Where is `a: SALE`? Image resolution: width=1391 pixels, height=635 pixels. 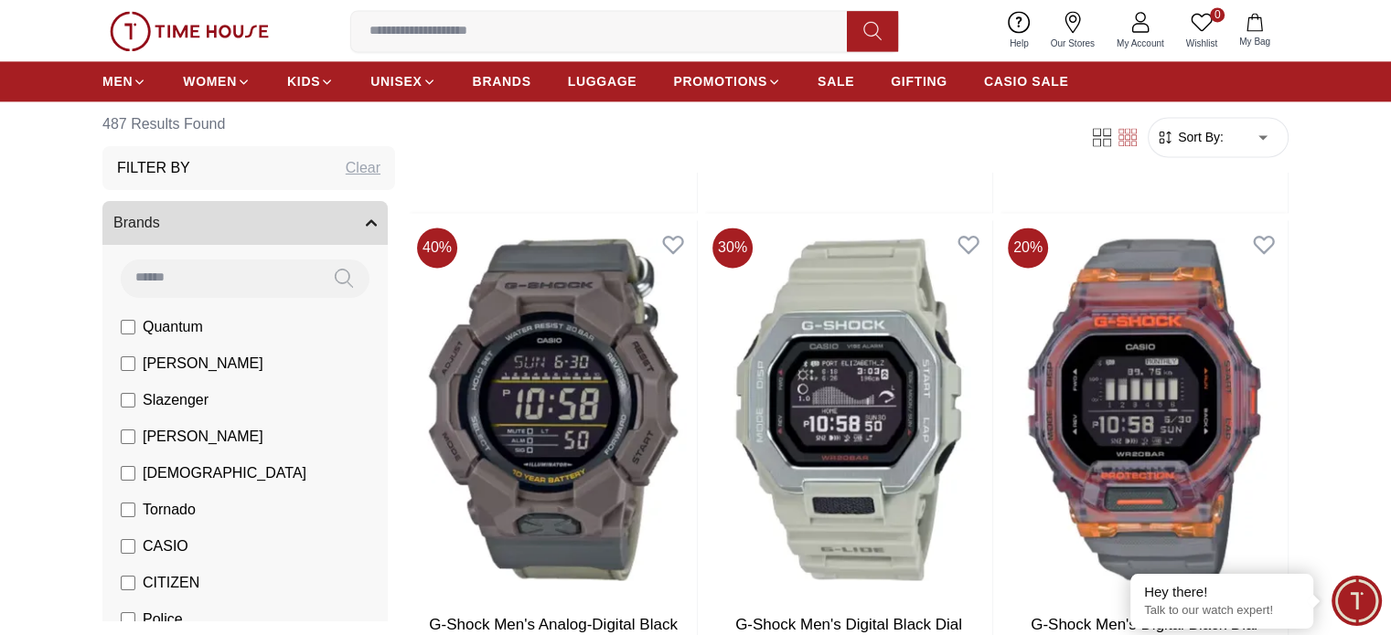
a: SALE is located at coordinates (836, 81).